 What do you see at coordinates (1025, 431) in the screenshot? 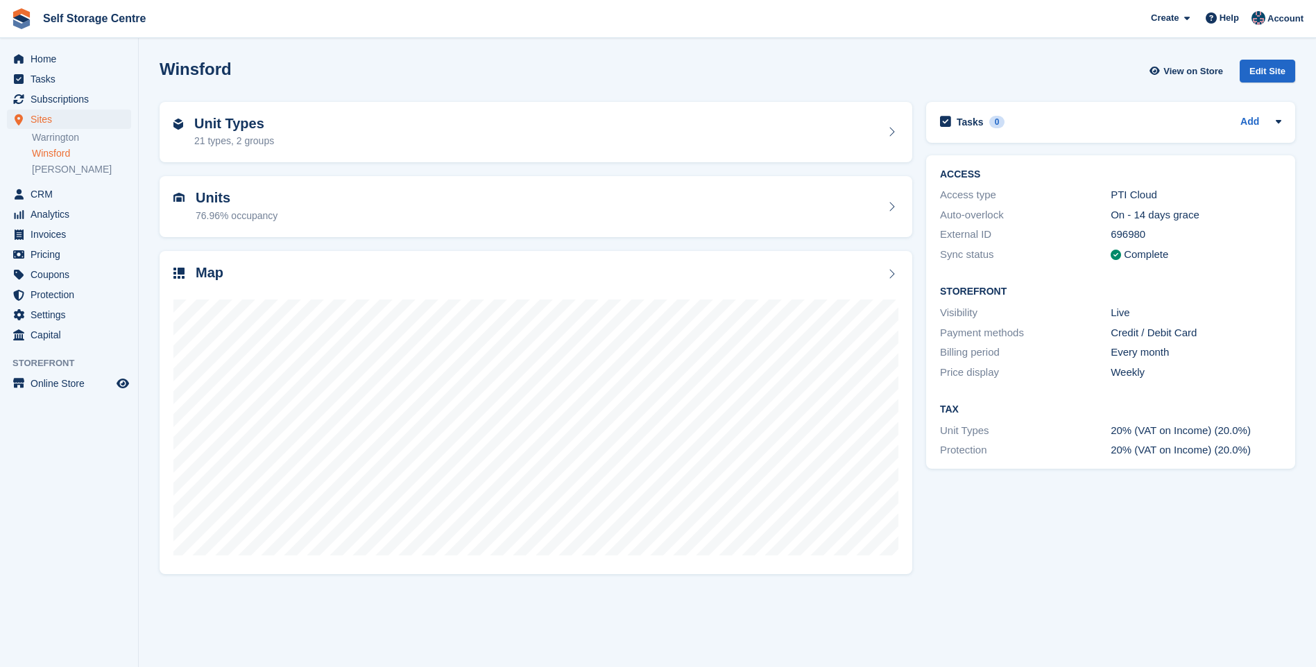
I see `div: Unit Types` at bounding box center [1025, 431].